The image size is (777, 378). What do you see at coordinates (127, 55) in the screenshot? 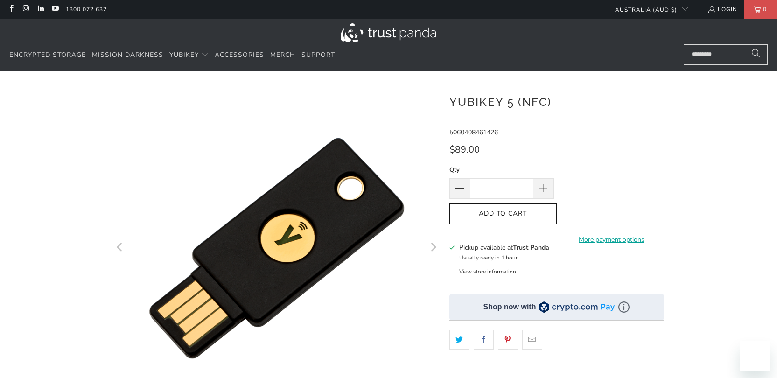
I see `a: Mission Darkness` at bounding box center [127, 55].